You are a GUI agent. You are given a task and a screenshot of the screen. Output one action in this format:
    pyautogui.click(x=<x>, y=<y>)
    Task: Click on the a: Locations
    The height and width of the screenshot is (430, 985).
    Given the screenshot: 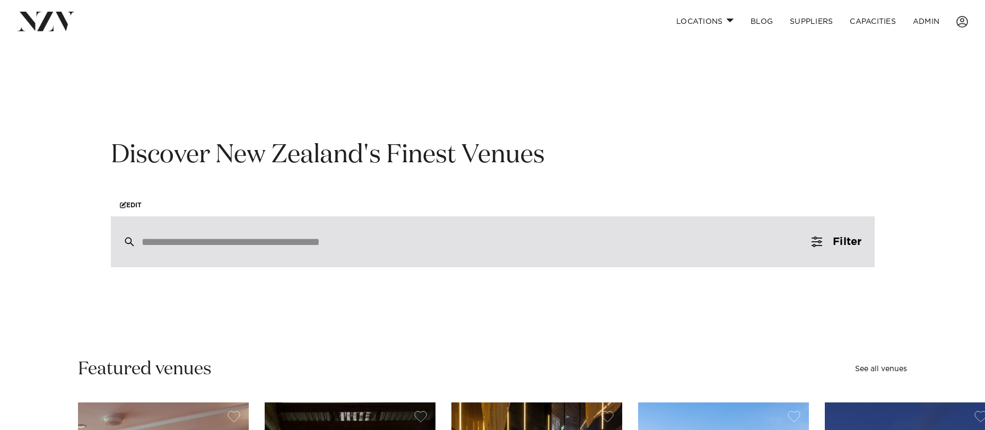 What is the action you would take?
    pyautogui.click(x=705, y=21)
    